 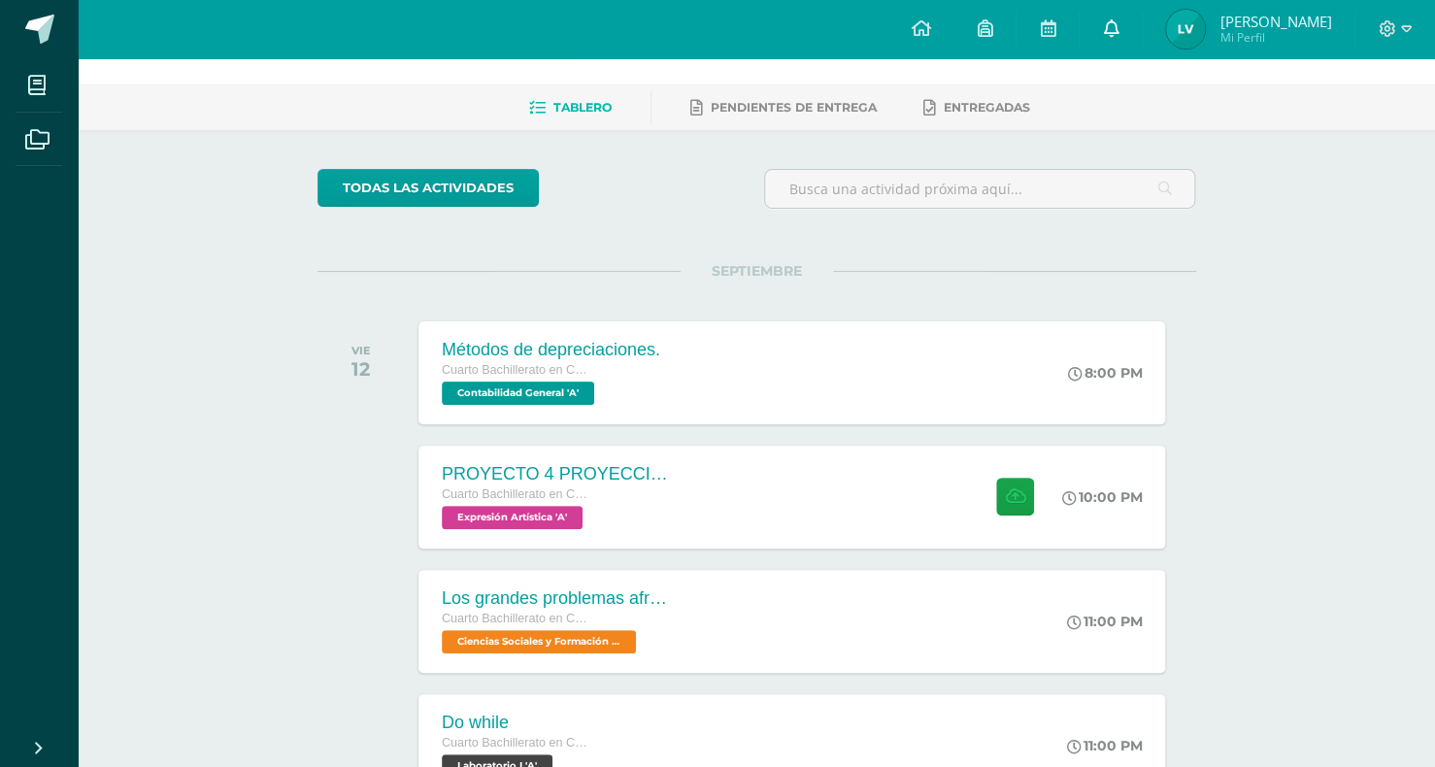 What do you see at coordinates (977, 108) in the screenshot?
I see `a: Entregadas` at bounding box center [977, 108].